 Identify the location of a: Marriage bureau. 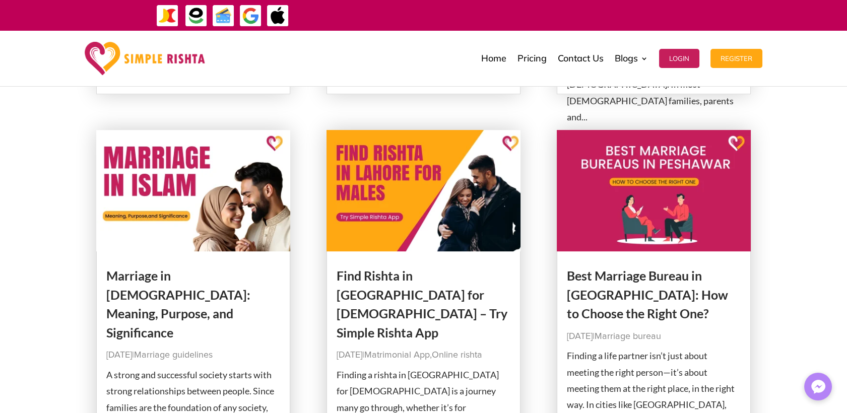
(628, 337).